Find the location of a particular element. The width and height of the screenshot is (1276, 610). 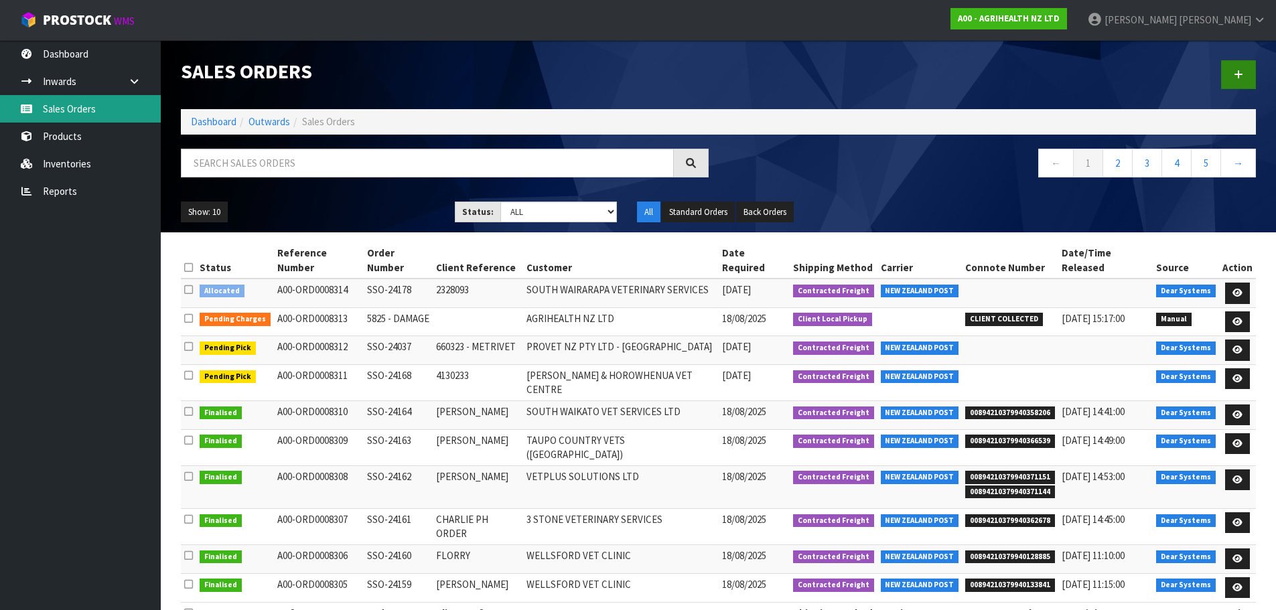

span: CLIENT COLLECTED is located at coordinates (1004, 319).